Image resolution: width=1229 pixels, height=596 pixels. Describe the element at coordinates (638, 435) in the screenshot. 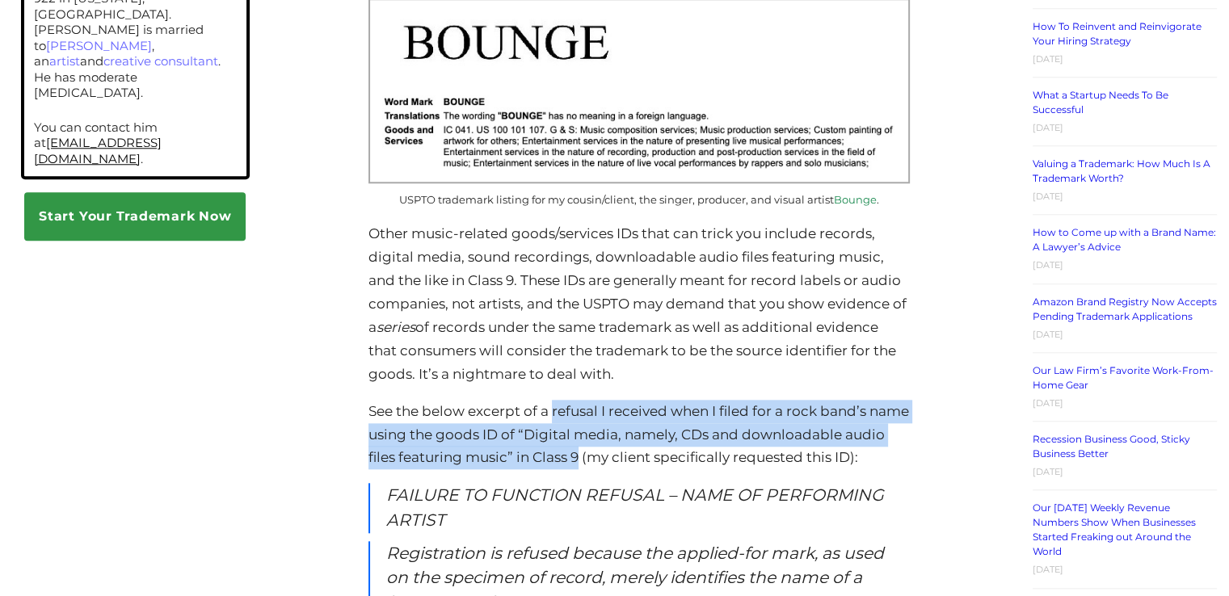

I see `p: See the below excerpt of a refusal I received when I filed for a rock band’s name using the goods...` at that location.